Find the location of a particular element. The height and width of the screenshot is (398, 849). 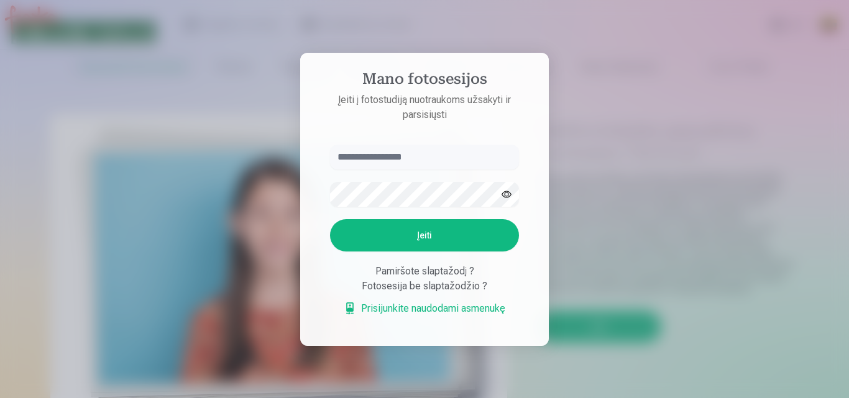

div: Fotosesija be slaptažodžio ? is located at coordinates (424, 286).